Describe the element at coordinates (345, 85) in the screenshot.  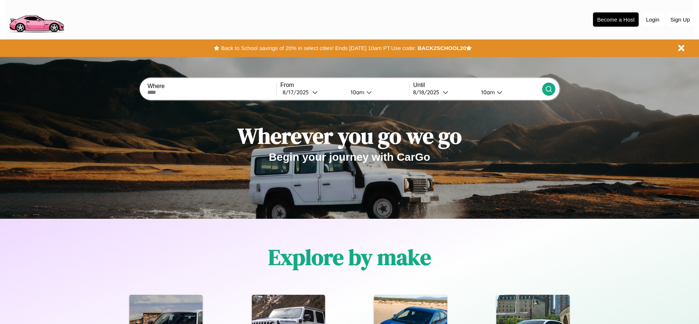
I see `label: From` at that location.